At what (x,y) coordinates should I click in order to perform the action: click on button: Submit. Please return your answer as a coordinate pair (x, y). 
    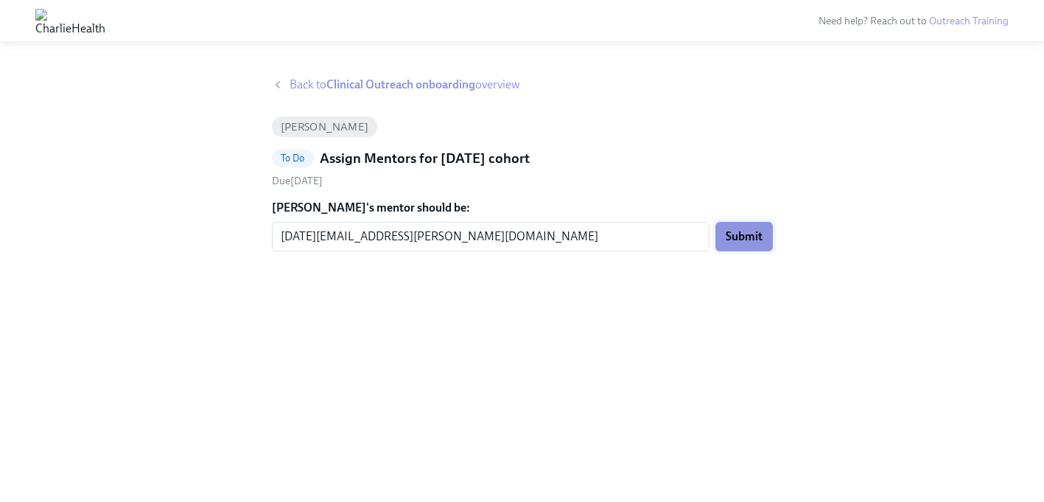
    Looking at the image, I should click on (744, 237).